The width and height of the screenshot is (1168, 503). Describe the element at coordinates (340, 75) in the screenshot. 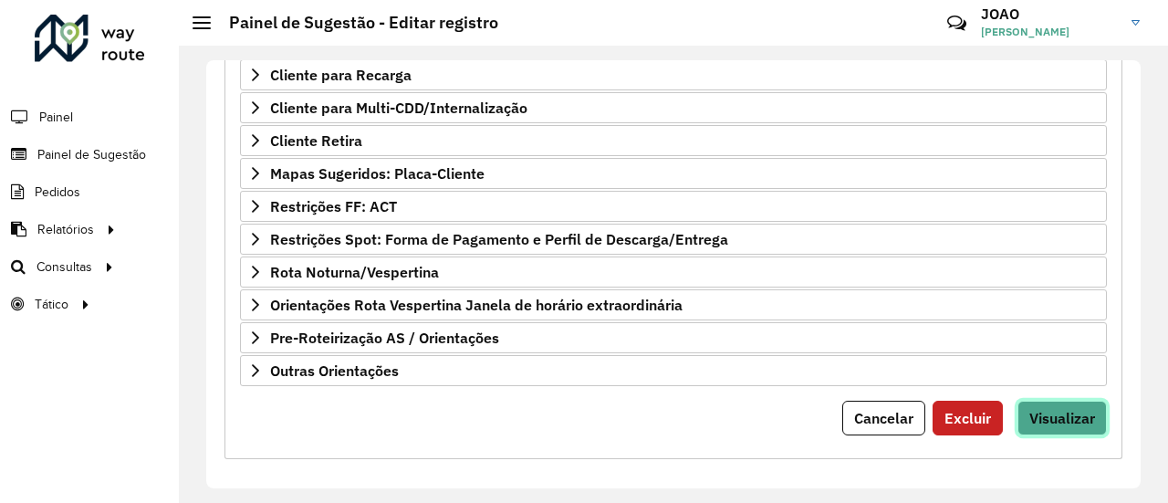

I see `span: Cliente para Recarga` at that location.